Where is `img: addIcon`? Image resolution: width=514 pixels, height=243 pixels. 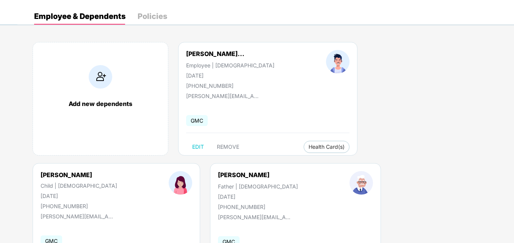
img: addIcon is located at coordinates (100, 77).